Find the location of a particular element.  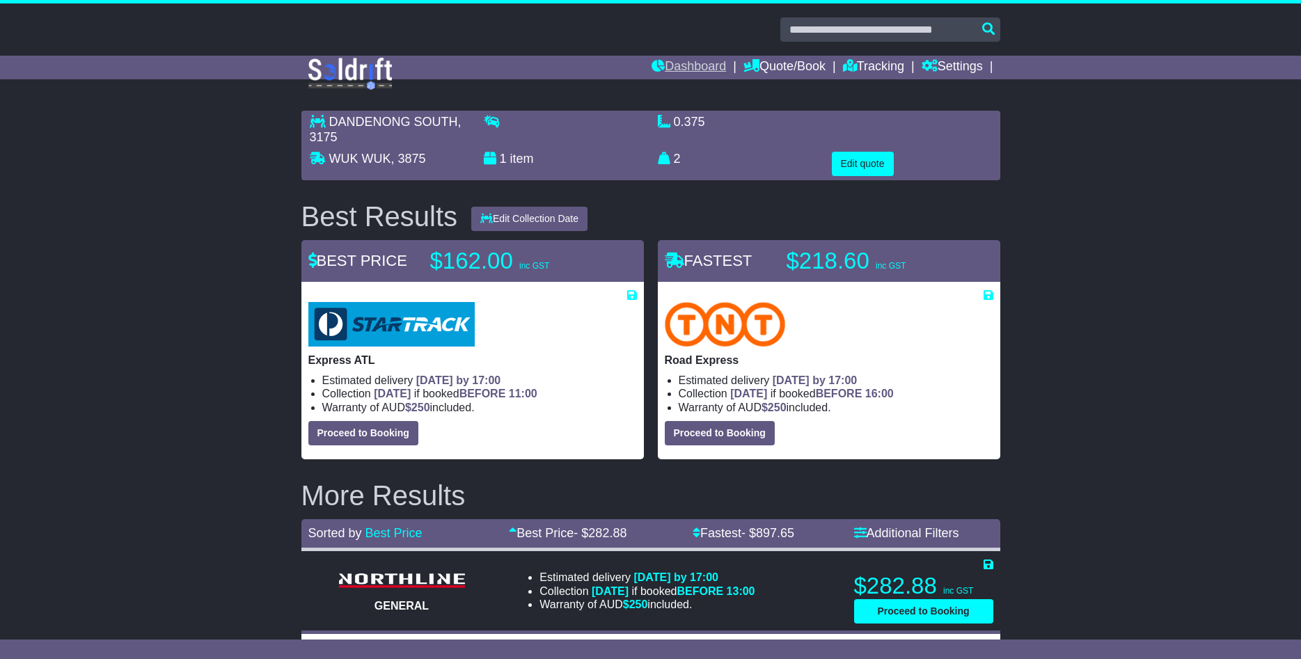

p: $282.88 is located at coordinates (924, 586).